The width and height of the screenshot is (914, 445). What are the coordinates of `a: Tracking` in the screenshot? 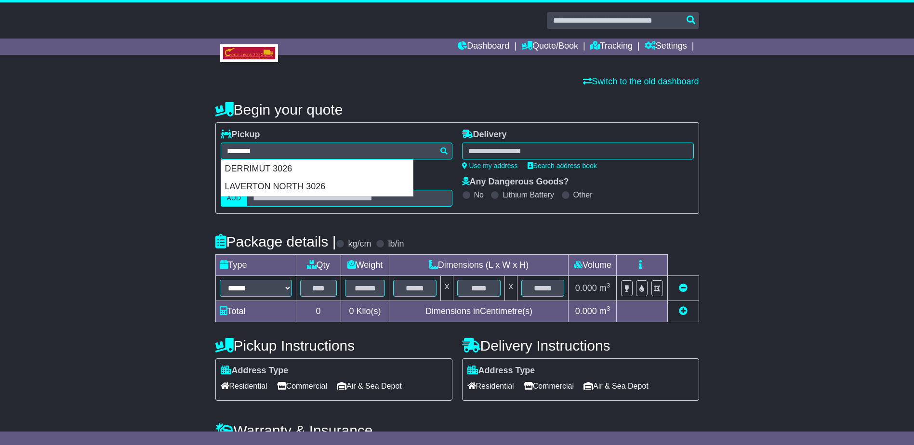 It's located at (611, 47).